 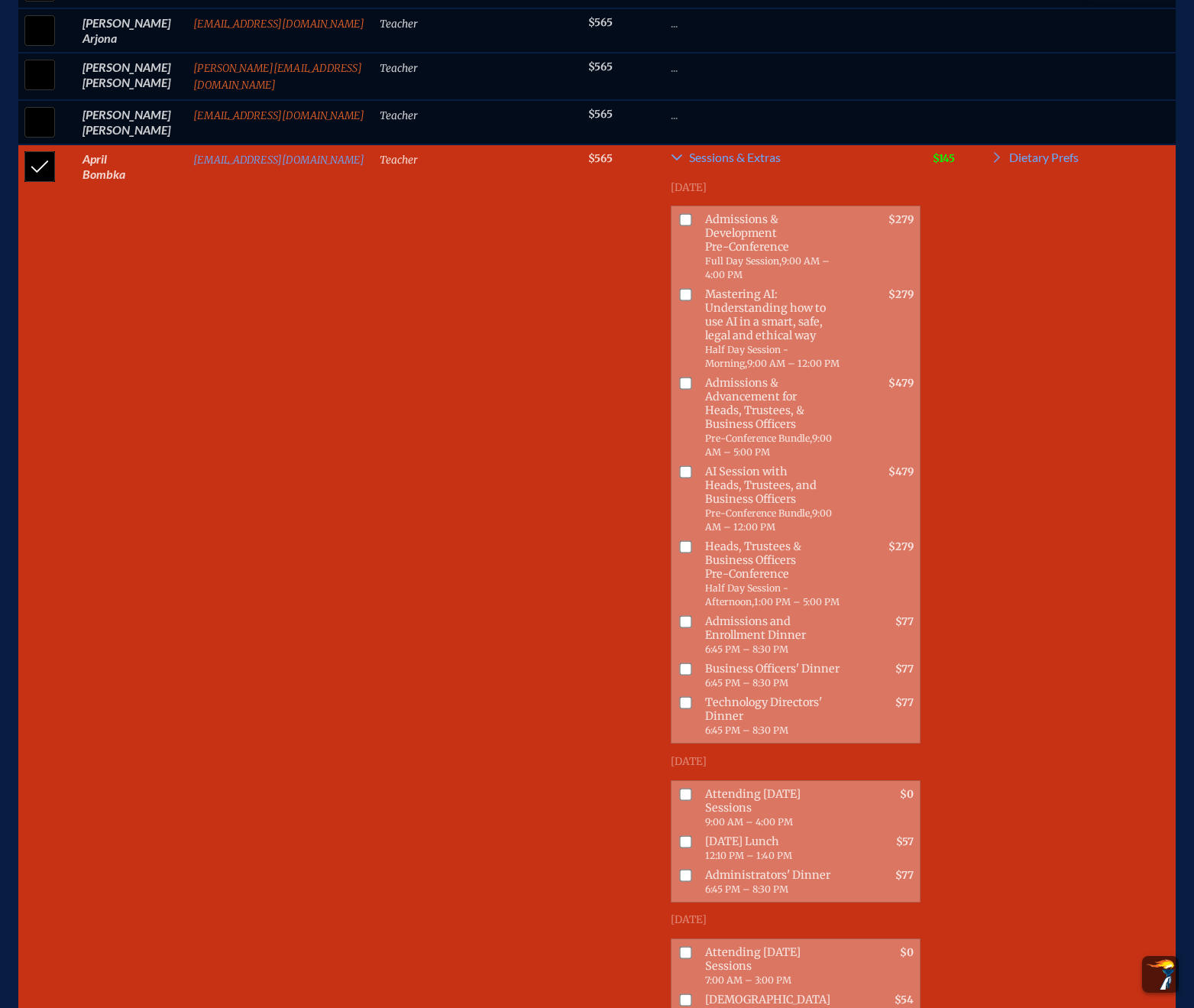 What do you see at coordinates (776, 328) in the screenshot?
I see `span: Mastering AI: Understanding how to use AI in a smart, safe, legal and ethical way` at bounding box center [776, 328].